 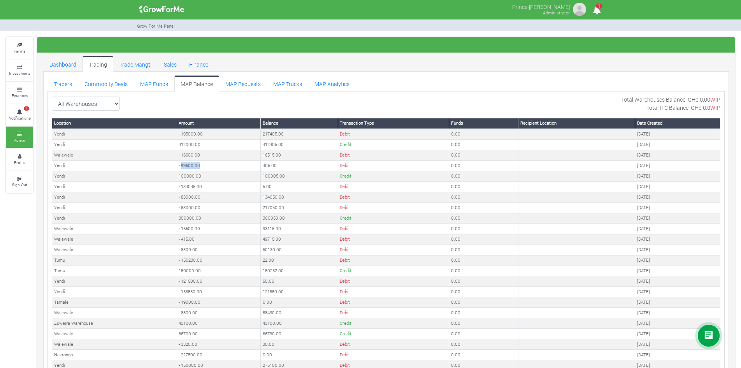 What do you see at coordinates (716, 99) in the screenshot?
I see `span: WIP` at bounding box center [716, 99].